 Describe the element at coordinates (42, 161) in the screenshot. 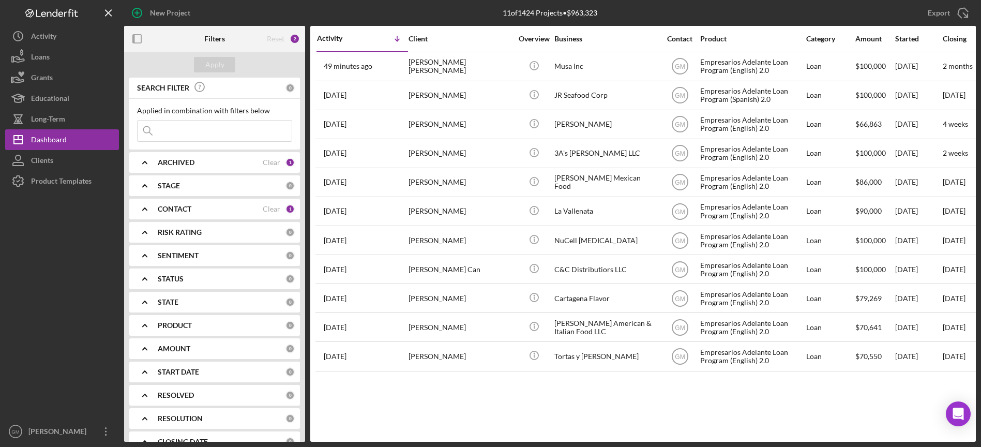

I see `div: Clients` at that location.